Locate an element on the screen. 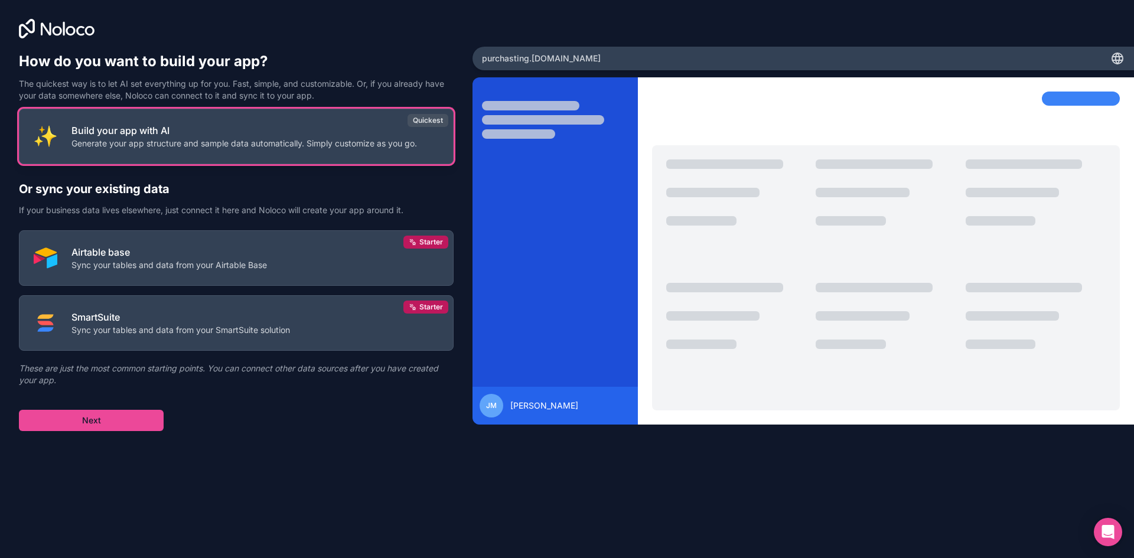 This screenshot has width=1134, height=558. h2: Or sync your existing data is located at coordinates (236, 189).